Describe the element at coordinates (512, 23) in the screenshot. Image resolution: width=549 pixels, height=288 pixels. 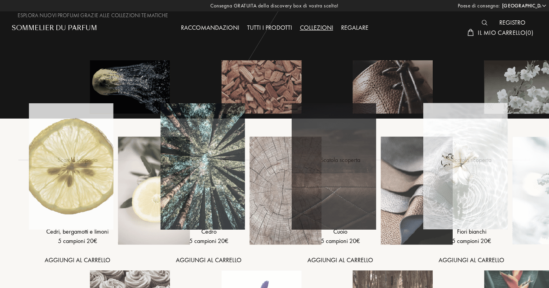
I see `div: Registro` at that location.